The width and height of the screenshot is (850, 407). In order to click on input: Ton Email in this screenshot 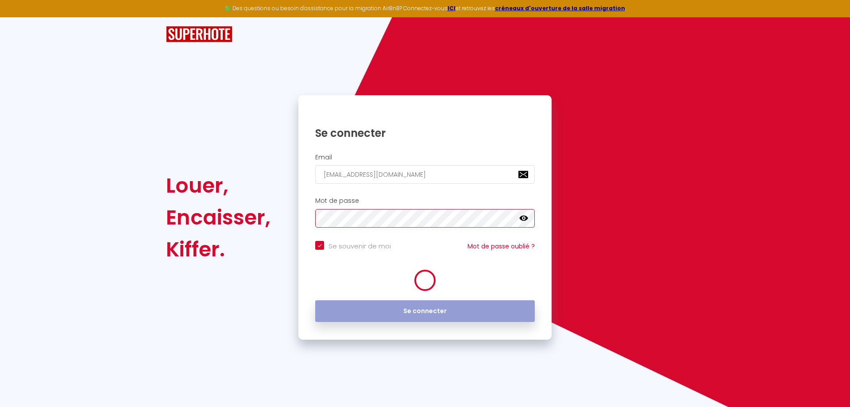, I will do `click(425, 174)`.